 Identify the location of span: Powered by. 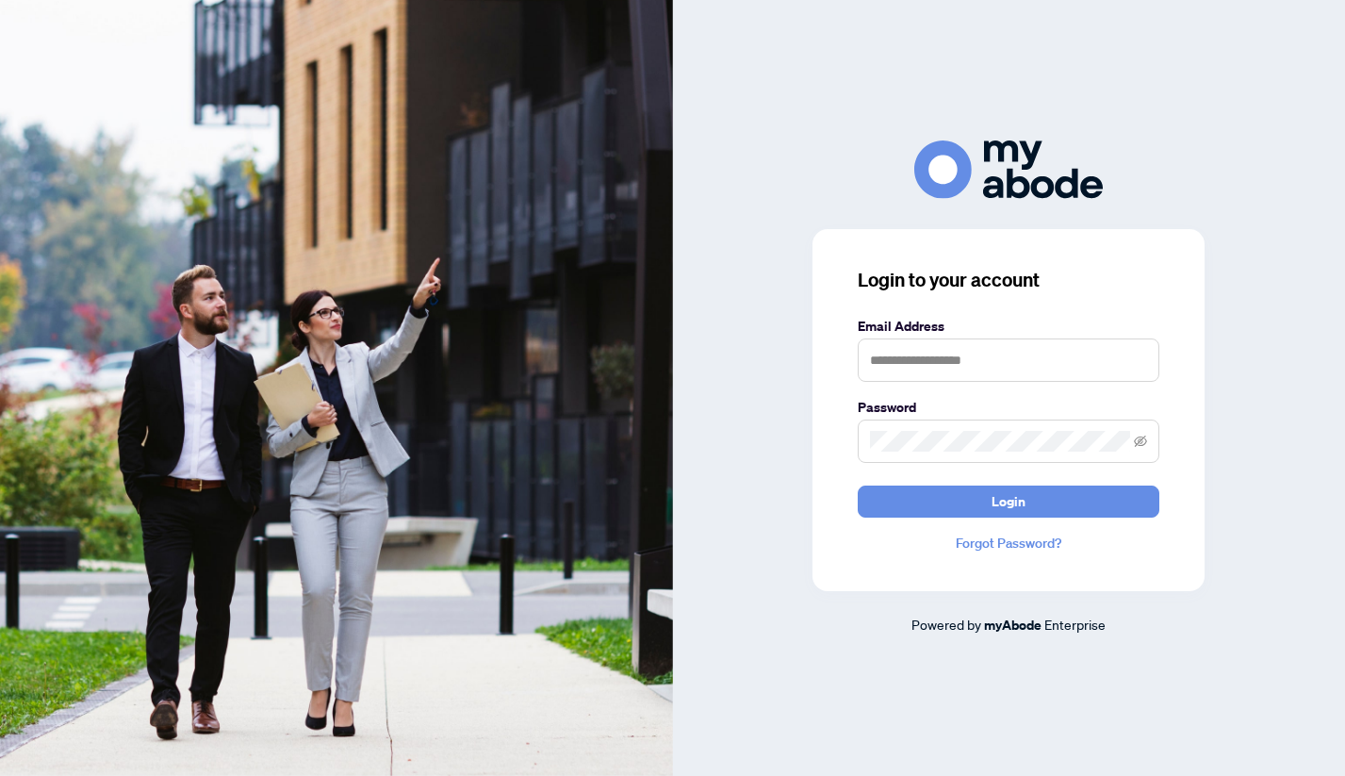
(946, 624).